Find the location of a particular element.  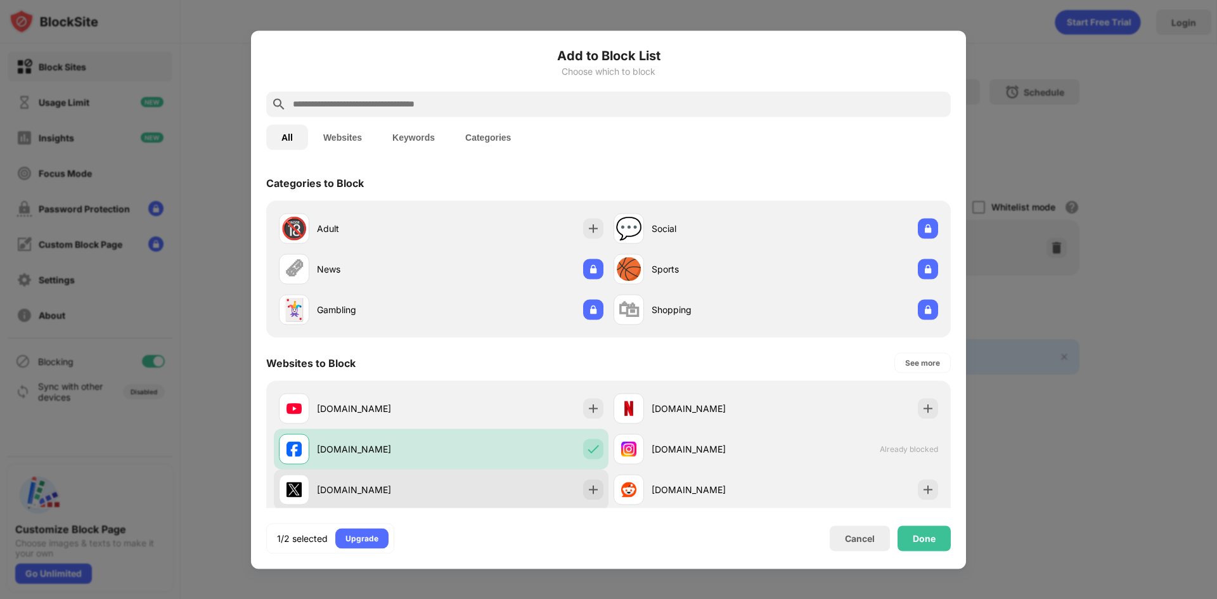

img: search.svg is located at coordinates (279, 104).